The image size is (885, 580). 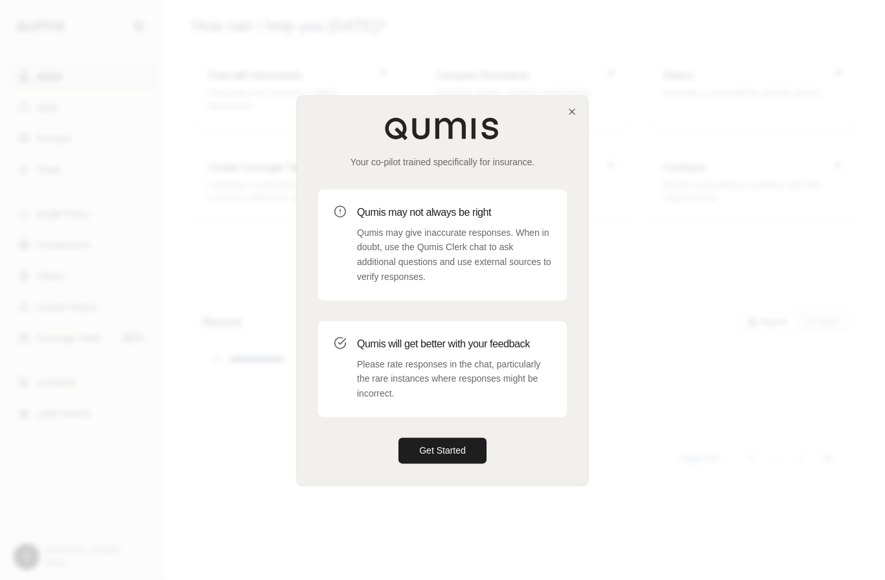 I want to click on p: Your co-pilot trained specifically for insurance., so click(x=442, y=162).